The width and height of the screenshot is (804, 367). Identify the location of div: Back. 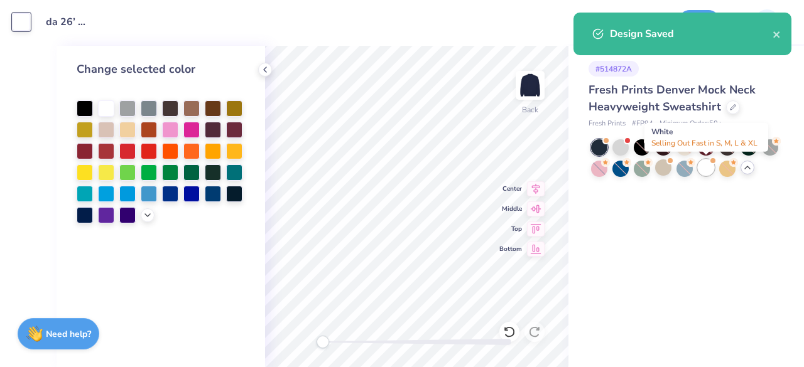
(530, 110).